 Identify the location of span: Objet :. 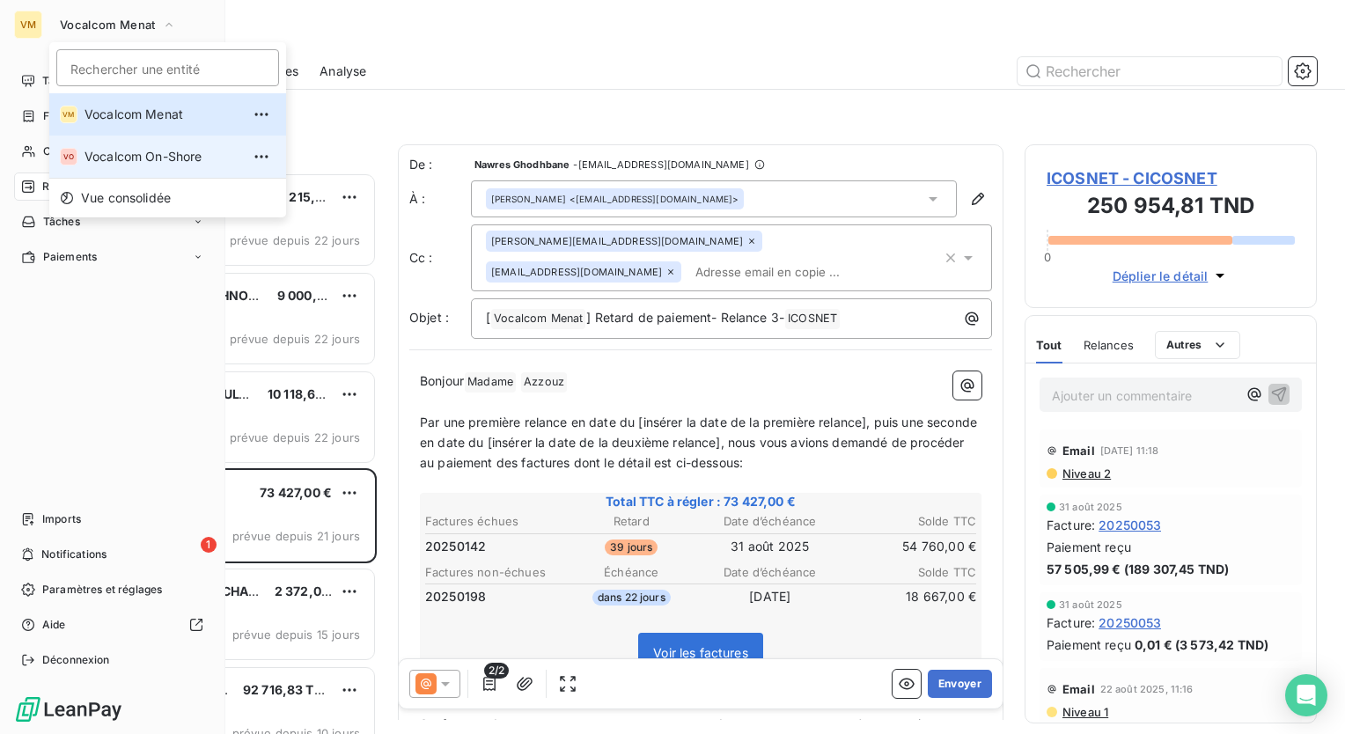
(429, 317).